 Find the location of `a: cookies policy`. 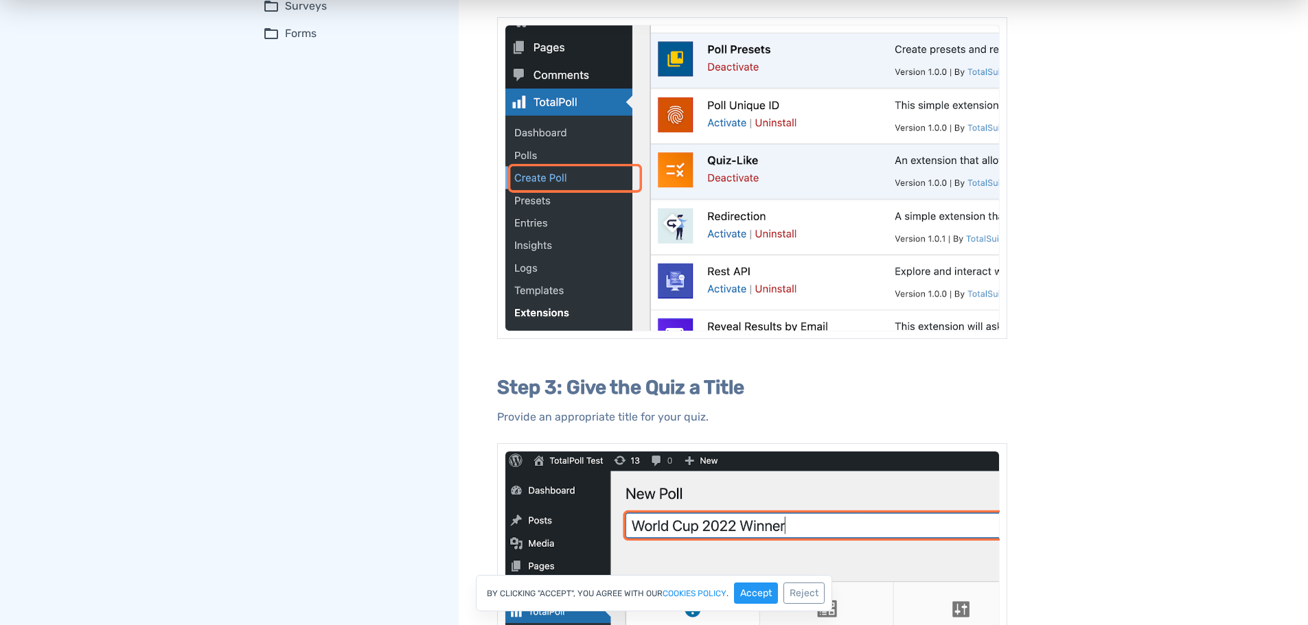

a: cookies policy is located at coordinates (694, 594).